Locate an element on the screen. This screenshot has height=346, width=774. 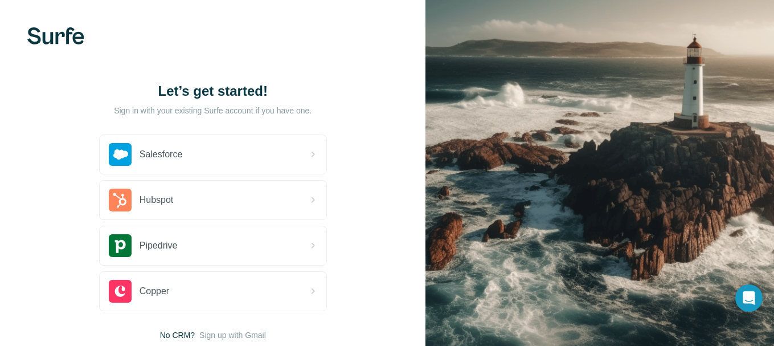
span: Salesforce is located at coordinates (161, 154).